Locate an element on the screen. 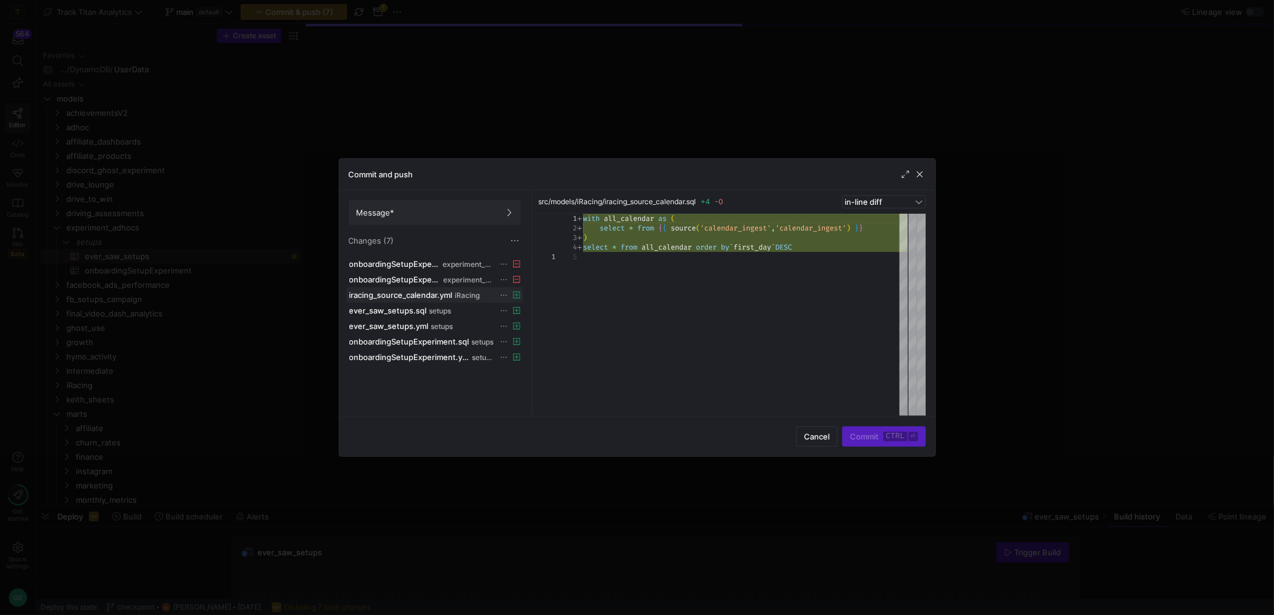 This screenshot has height=615, width=1274. span: src/models/iRacing/iracing_source_calendar.sql is located at coordinates (618, 202).